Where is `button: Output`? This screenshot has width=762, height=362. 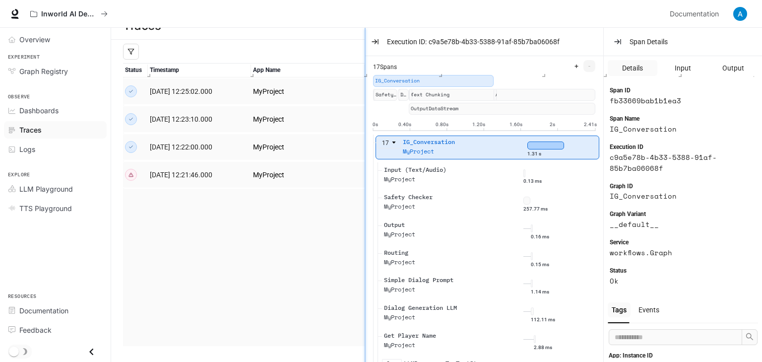 button: Output is located at coordinates (733, 68).